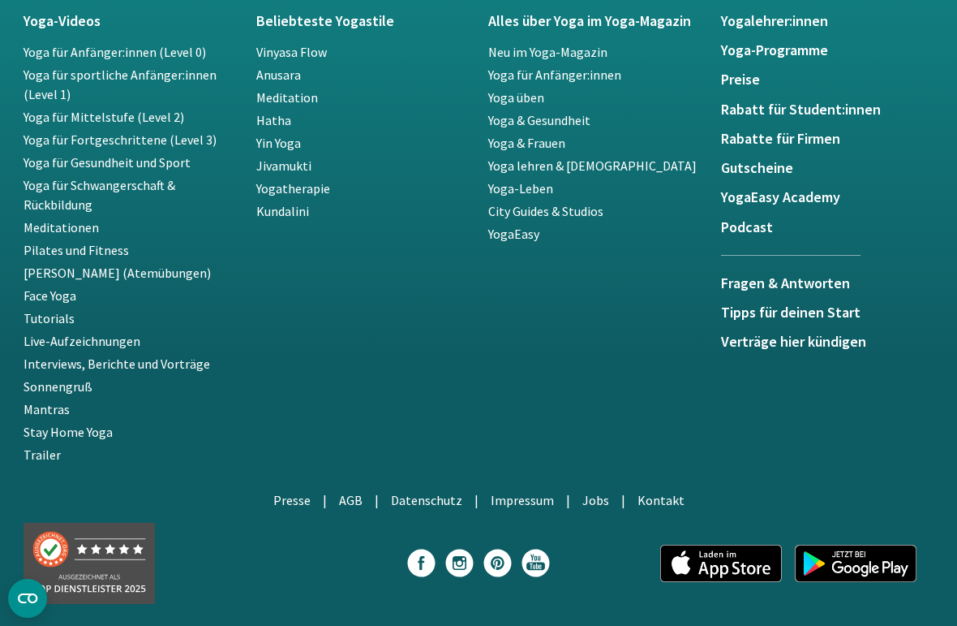 The width and height of the screenshot is (957, 626). What do you see at coordinates (89, 563) in the screenshot?
I see `img: Top Dienstleister 2025` at bounding box center [89, 563].